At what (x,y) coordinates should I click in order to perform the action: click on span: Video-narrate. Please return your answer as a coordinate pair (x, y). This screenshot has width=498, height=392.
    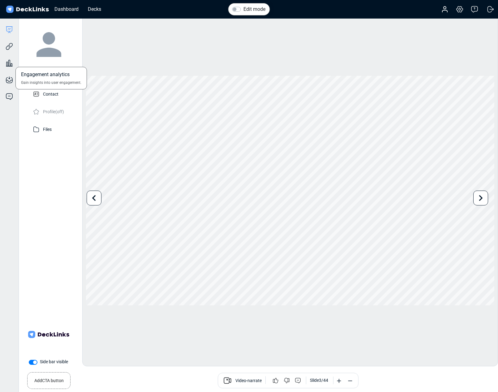
    Looking at the image, I should click on (249, 381).